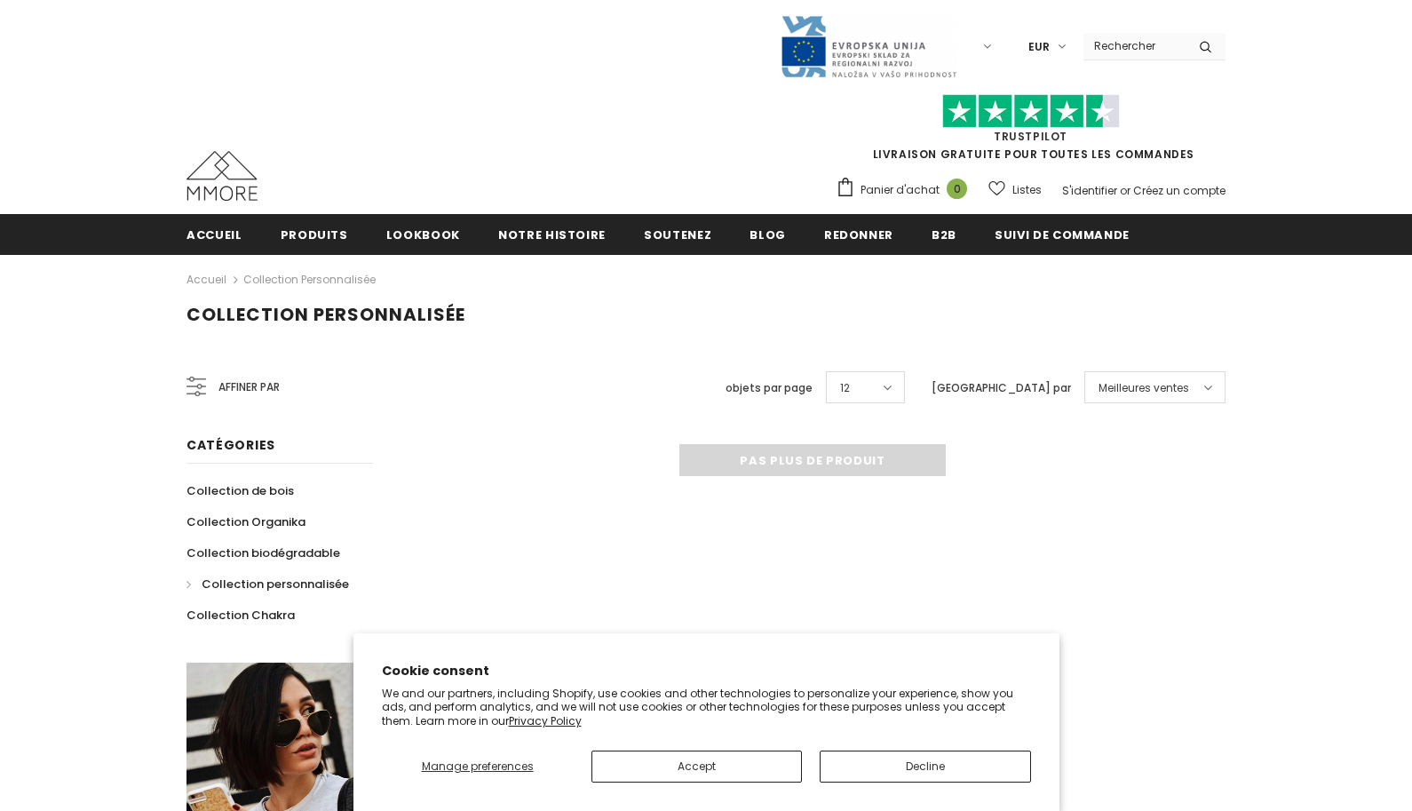 Image resolution: width=1412 pixels, height=811 pixels. I want to click on a: Lookbook, so click(423, 234).